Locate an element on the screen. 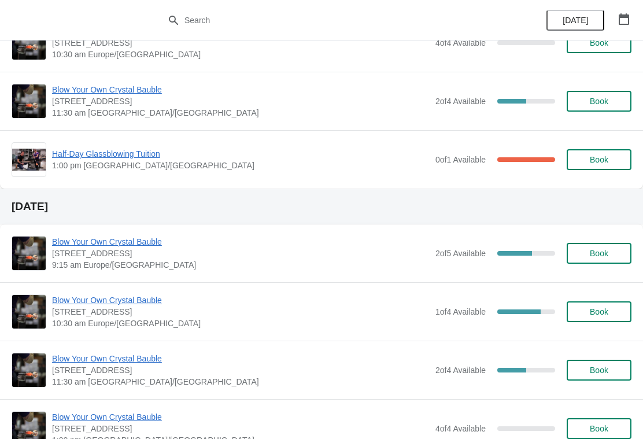 This screenshot has width=643, height=439. img: Half-Day Glassblowing Tuition | | 1:00 pm Europe/London is located at coordinates (29, 160).